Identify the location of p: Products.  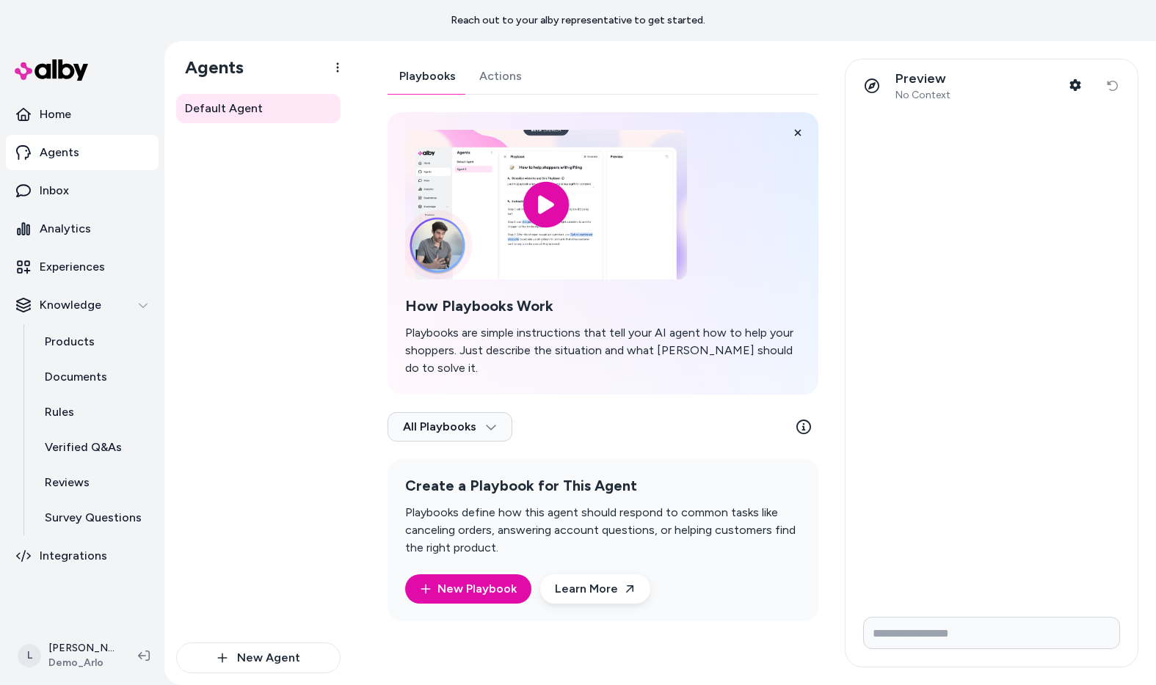
(70, 342).